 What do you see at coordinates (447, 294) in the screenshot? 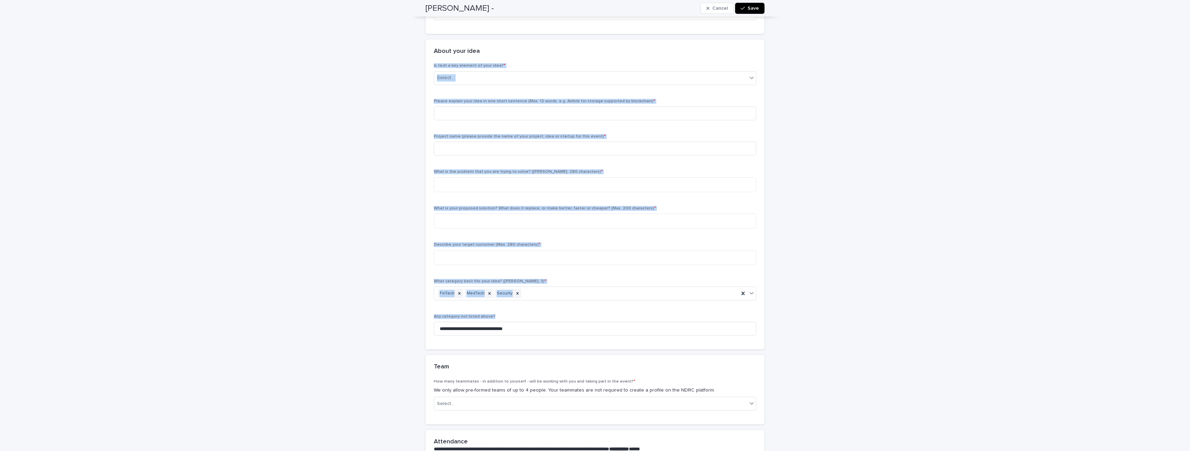
I see `div: FinTech` at bounding box center [447, 294].